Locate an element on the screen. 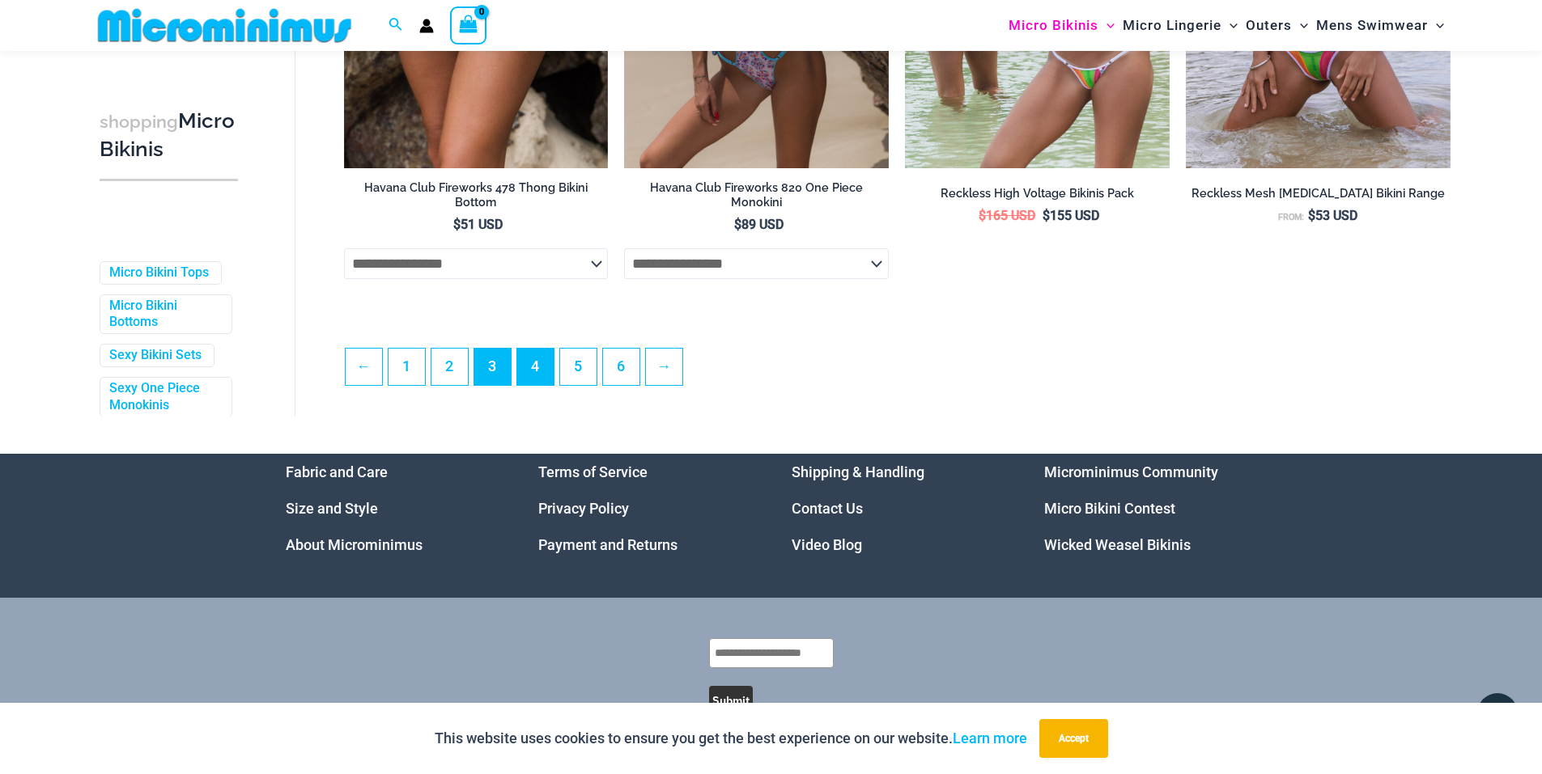 Image resolution: width=1542 pixels, height=774 pixels. aside: Footer Widget 1 is located at coordinates (392, 508).